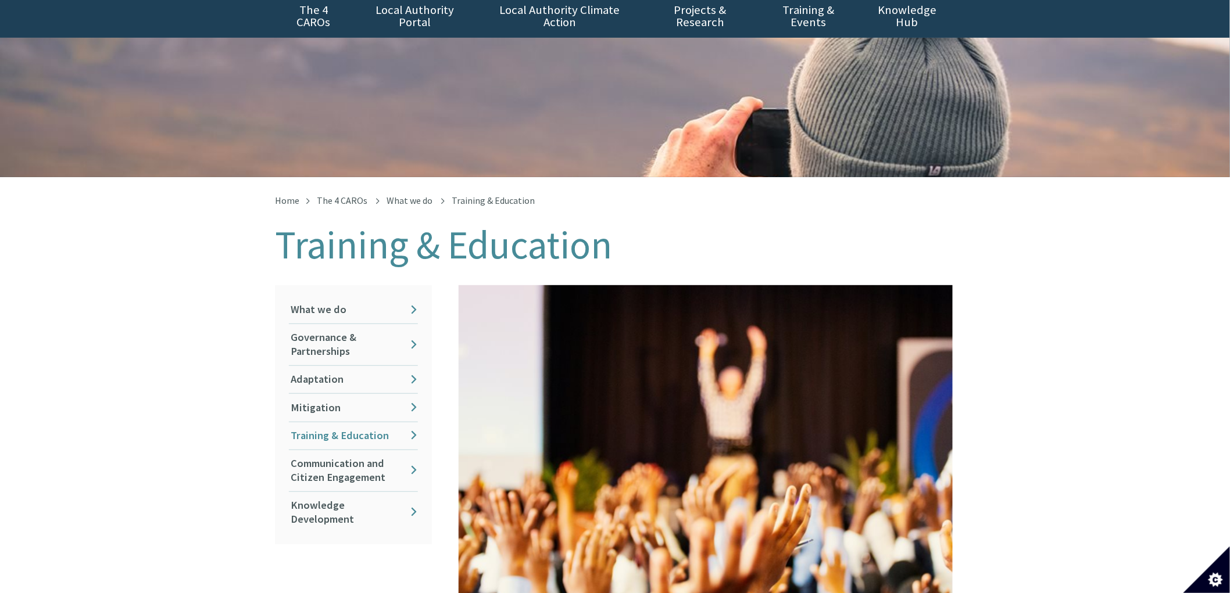 This screenshot has height=593, width=1230. What do you see at coordinates (1207, 570) in the screenshot?
I see `button: Set cookie preferences` at bounding box center [1207, 570].